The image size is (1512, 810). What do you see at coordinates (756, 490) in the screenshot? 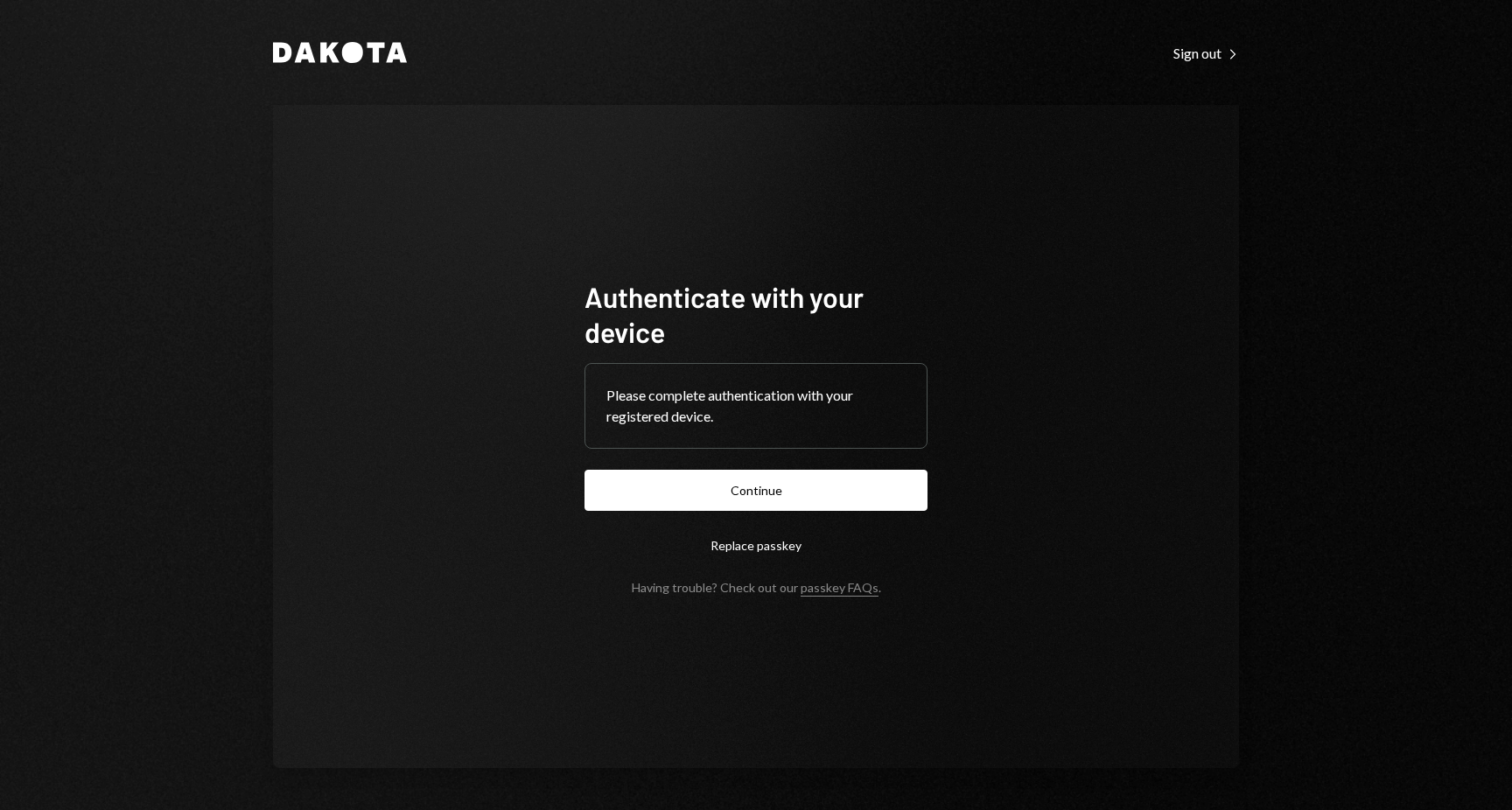
I see `button: Continue` at bounding box center [756, 490].